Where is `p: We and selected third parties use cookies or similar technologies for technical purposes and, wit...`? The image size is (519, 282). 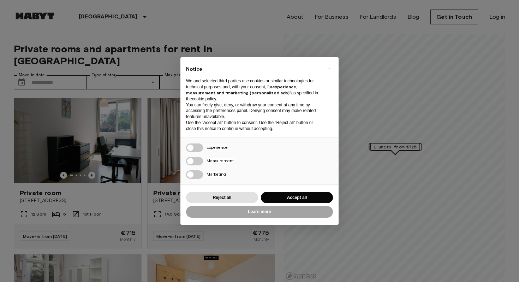 p: We and selected third parties use cookies or similar technologies for technical purposes and, wit... is located at coordinates (254, 90).